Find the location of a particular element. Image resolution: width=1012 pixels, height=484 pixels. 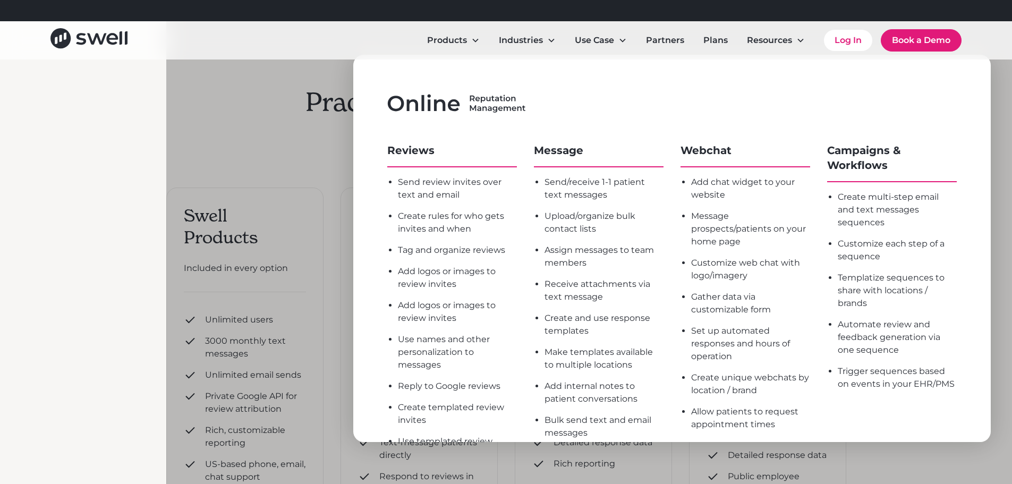

a: Log In is located at coordinates (848, 40).